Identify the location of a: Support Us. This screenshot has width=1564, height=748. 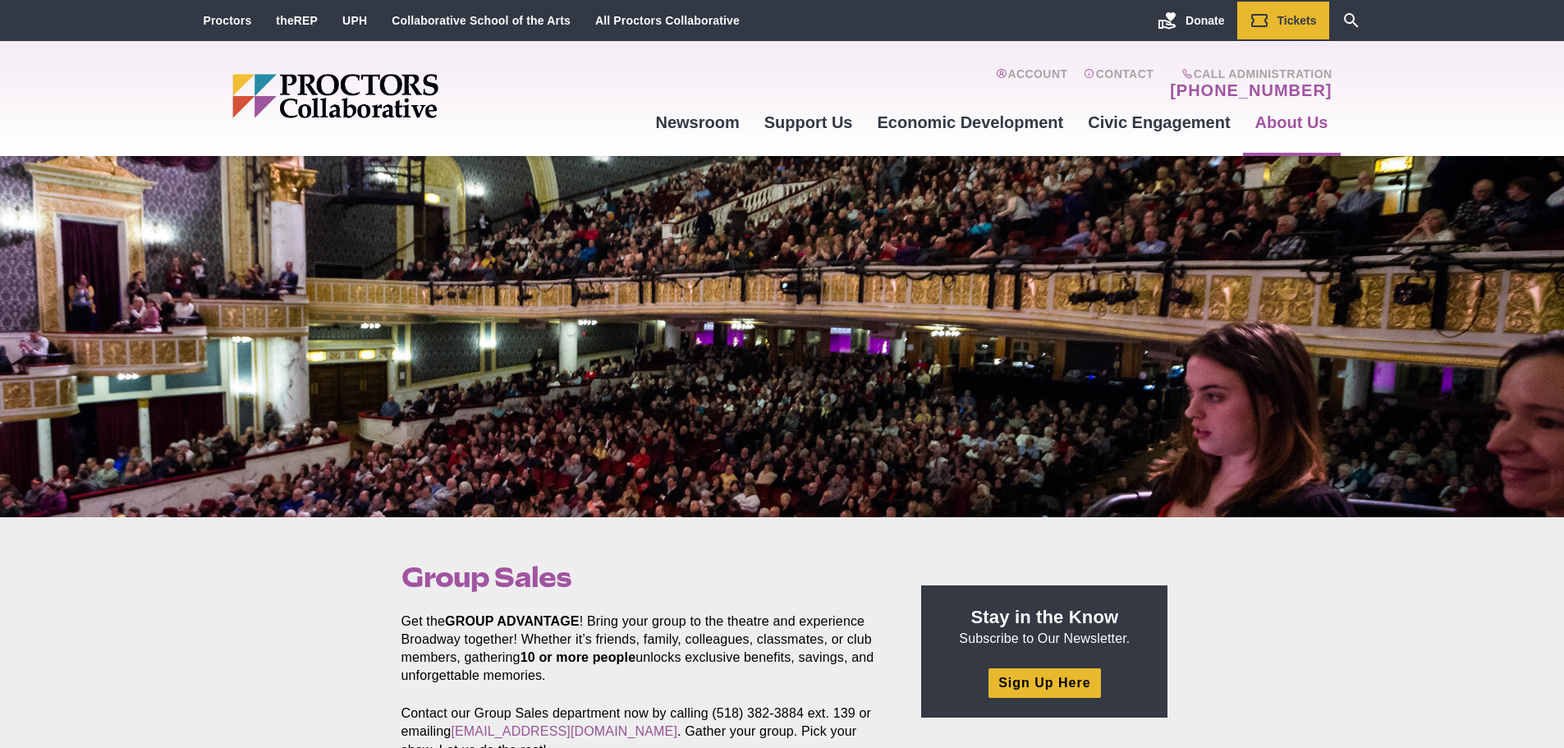
(809, 122).